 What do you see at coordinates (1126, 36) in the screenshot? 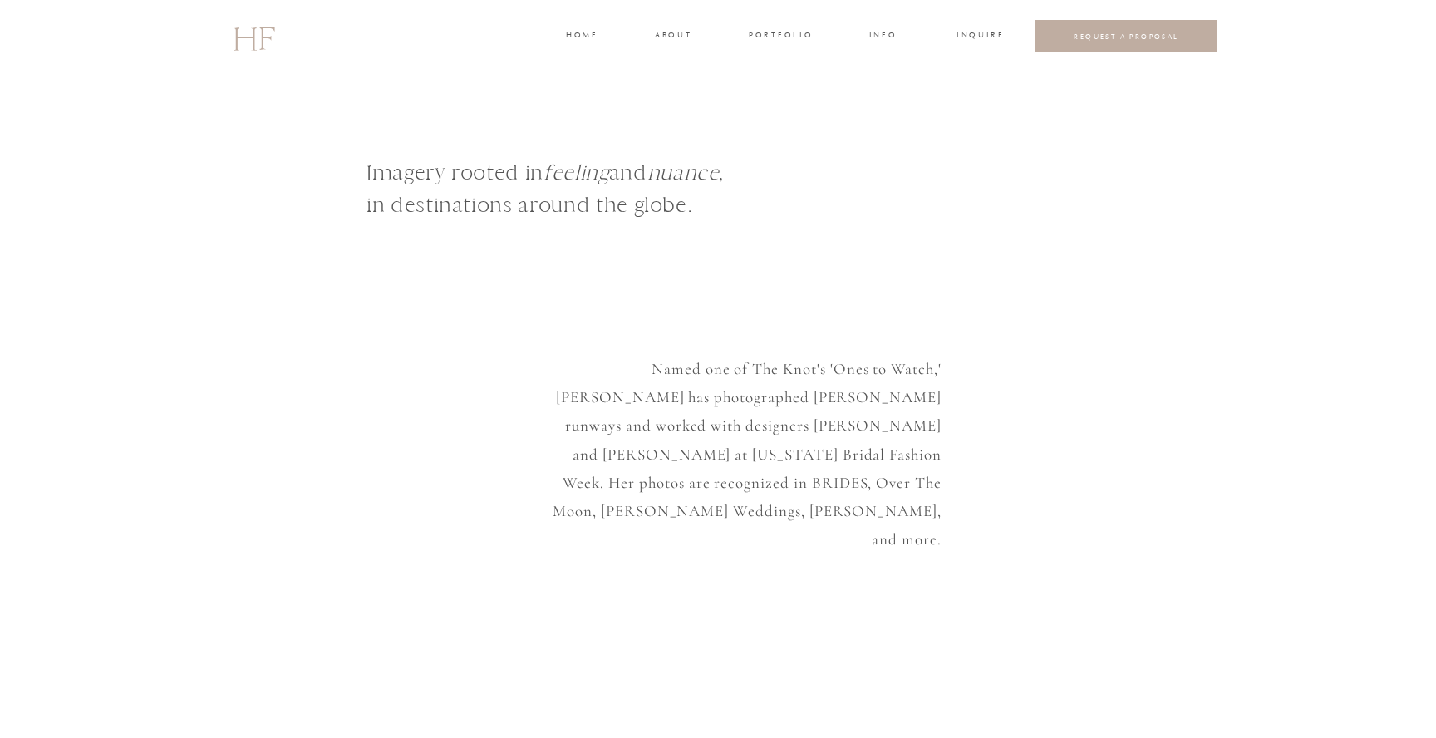
I see `h3: REQUEST A PROPOSAL` at bounding box center [1126, 36].